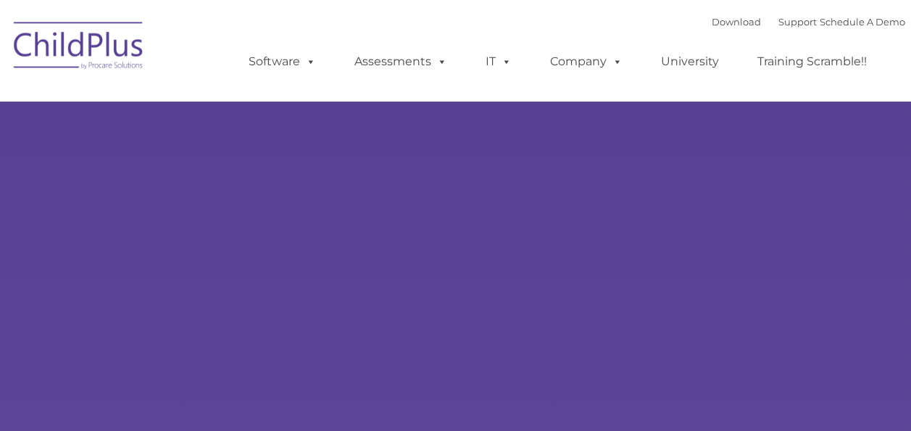 This screenshot has height=431, width=911. I want to click on a: Training Scramble!!, so click(812, 62).